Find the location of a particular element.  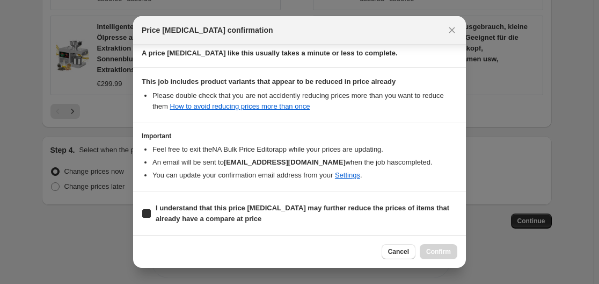

b: This job includes product variants that appear to be reduced in price already is located at coordinates (268, 81).